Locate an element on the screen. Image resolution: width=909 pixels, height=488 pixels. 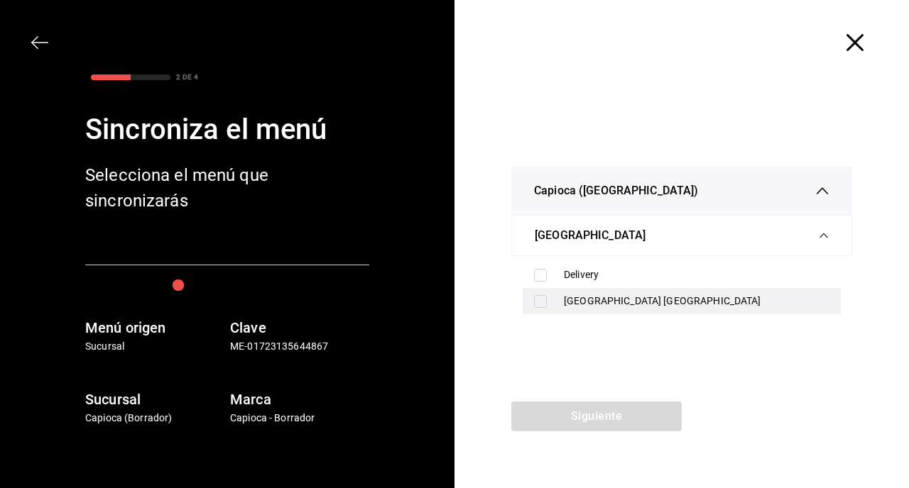
div: Selecciona el menú que sincronizarás is located at coordinates (199, 188).